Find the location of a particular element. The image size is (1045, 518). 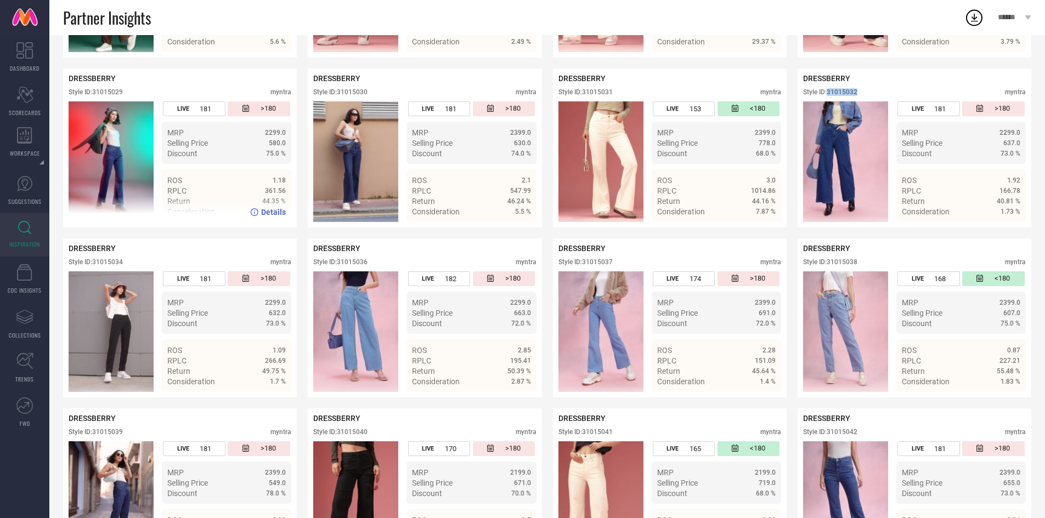

div: Style ID: 31015030 is located at coordinates (340, 92).